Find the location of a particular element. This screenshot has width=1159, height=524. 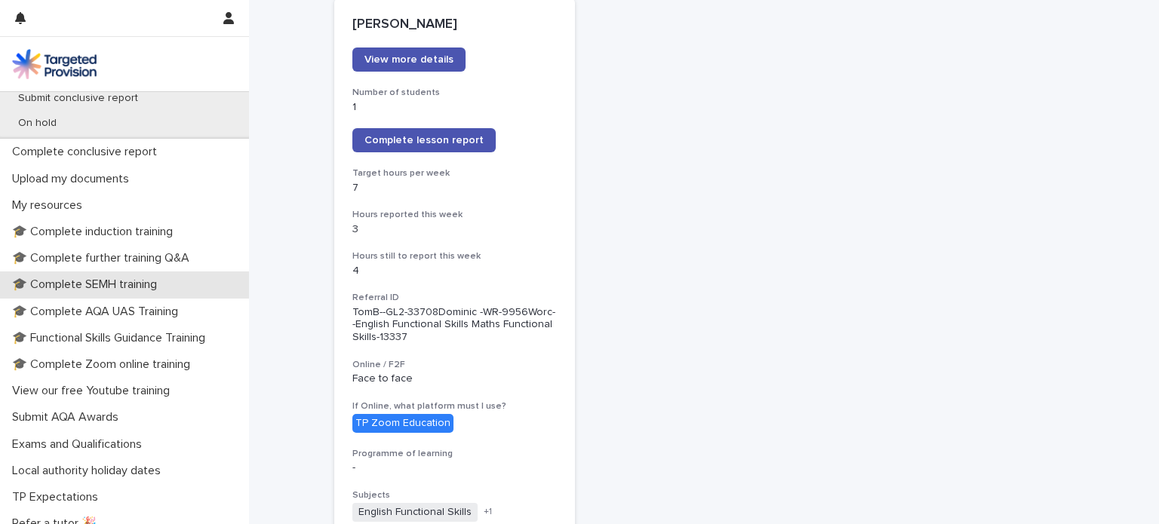

p: Complete conclusive report is located at coordinates (88, 152).